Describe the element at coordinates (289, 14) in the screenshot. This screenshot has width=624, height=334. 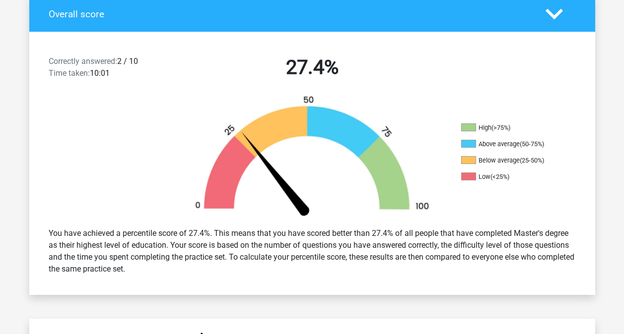
I see `h4: Overall score` at that location.